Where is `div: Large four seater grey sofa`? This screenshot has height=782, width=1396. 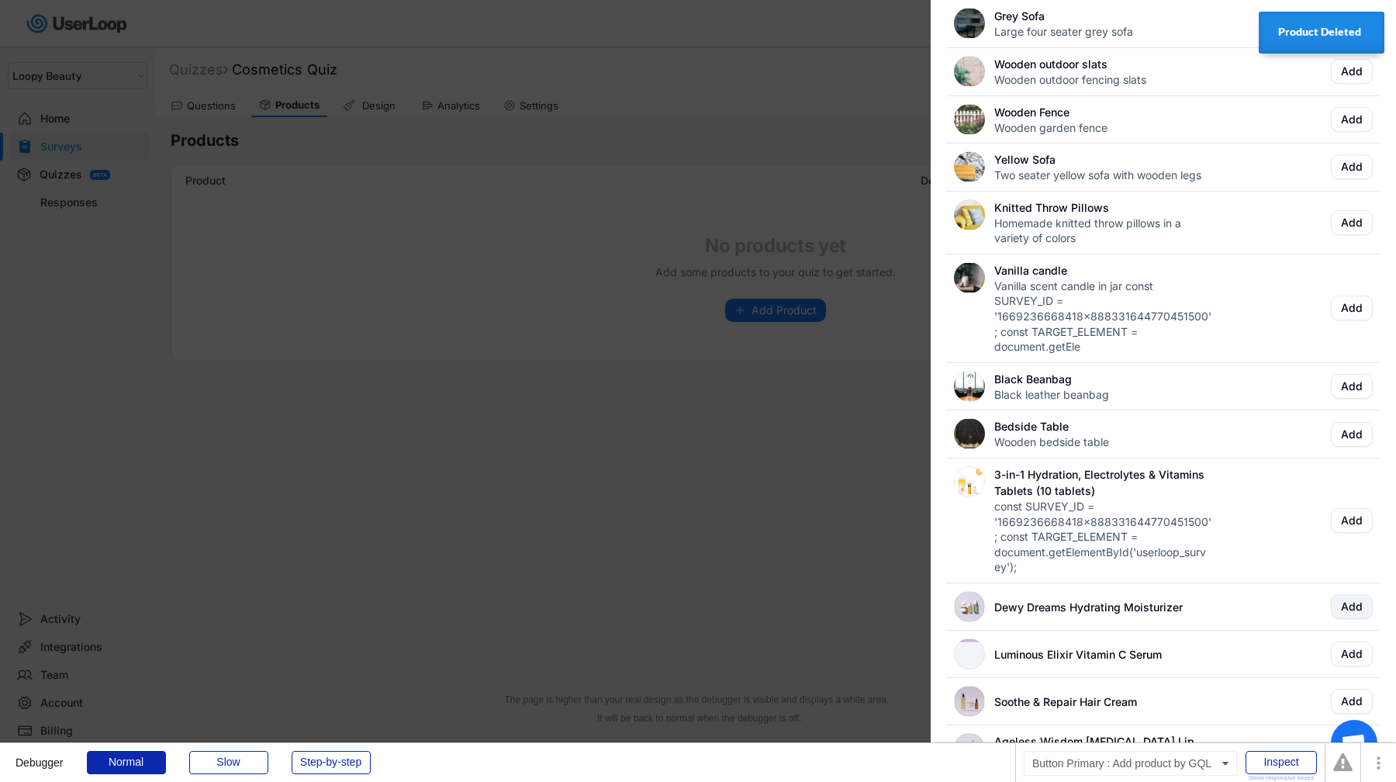
div: Large four seater grey sofa is located at coordinates (1063, 32).